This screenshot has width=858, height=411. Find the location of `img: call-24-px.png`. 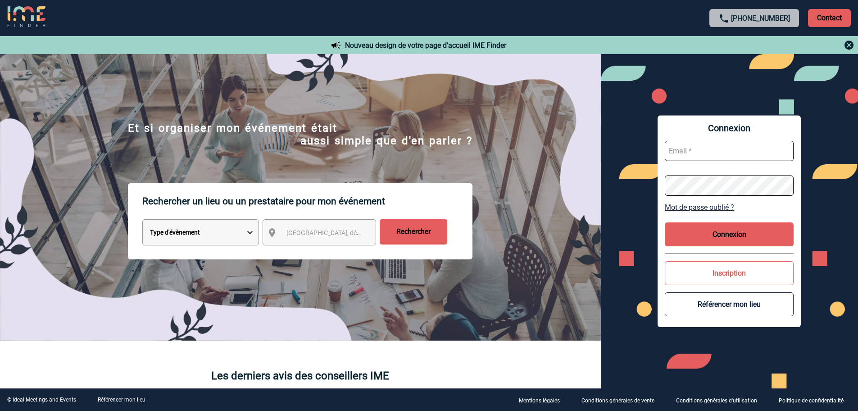

img: call-24-px.png is located at coordinates (724, 18).